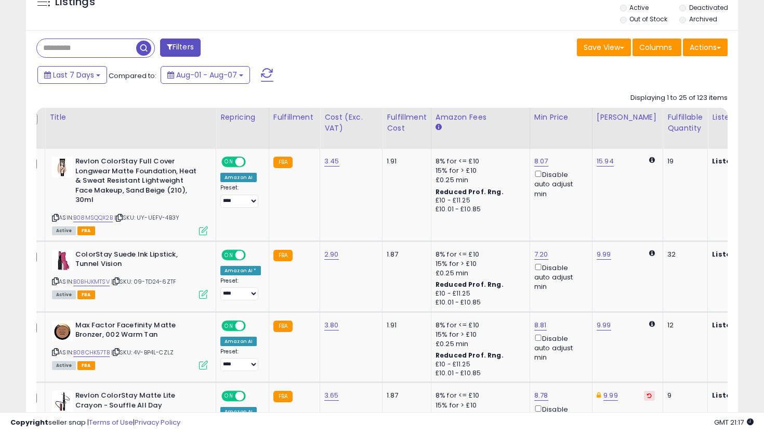 The width and height of the screenshot is (764, 433). Describe the element at coordinates (684, 325) in the screenshot. I see `div: 12` at that location.